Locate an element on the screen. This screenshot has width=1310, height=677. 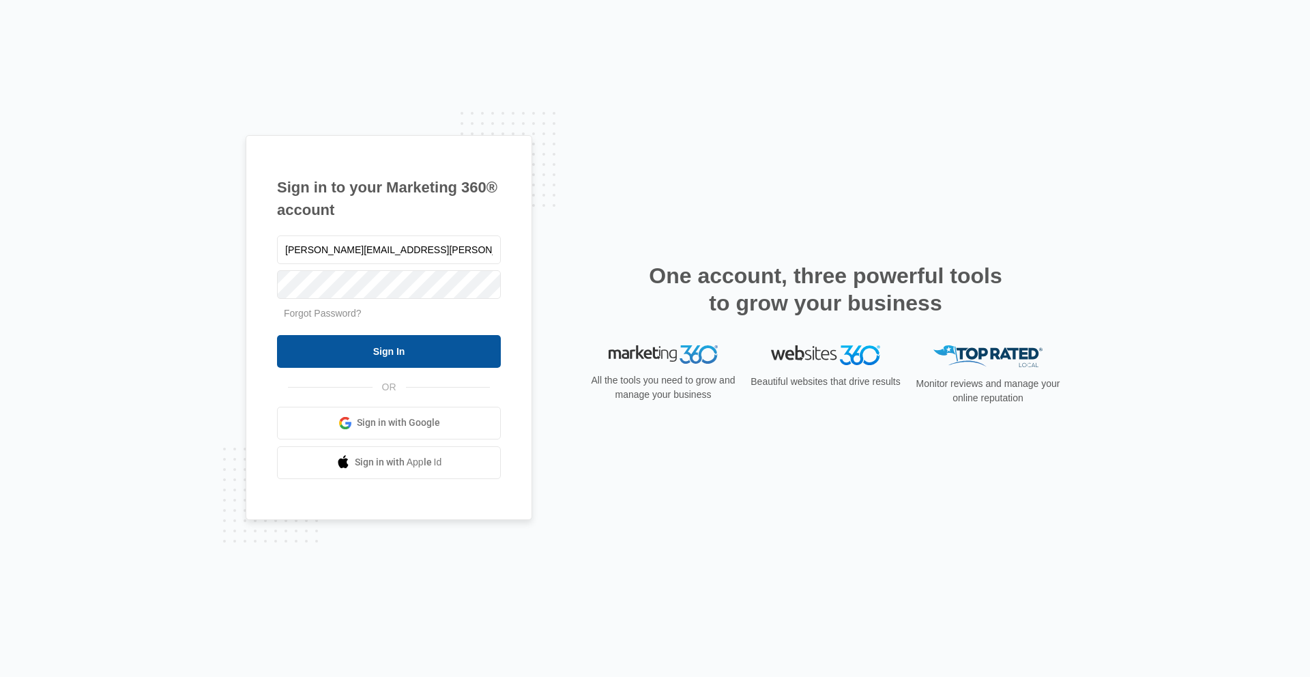
h1: Sign in to your Marketing 360® account is located at coordinates (389, 199).